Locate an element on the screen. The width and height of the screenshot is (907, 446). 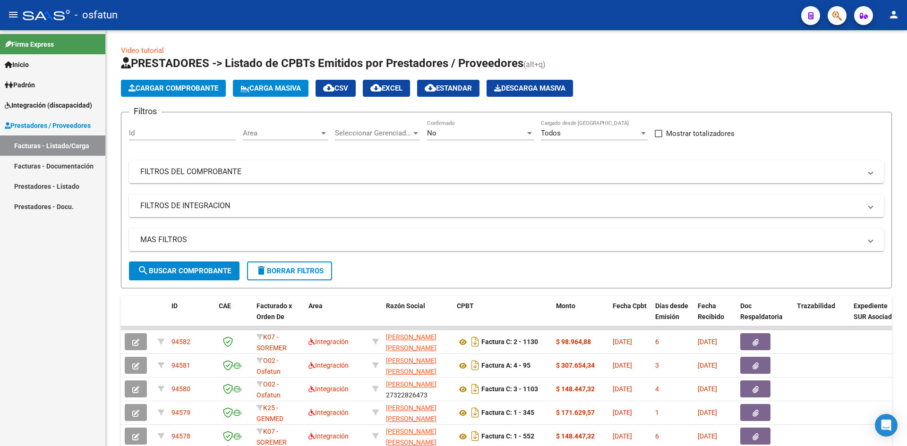
span: Todos is located at coordinates (551, 133).